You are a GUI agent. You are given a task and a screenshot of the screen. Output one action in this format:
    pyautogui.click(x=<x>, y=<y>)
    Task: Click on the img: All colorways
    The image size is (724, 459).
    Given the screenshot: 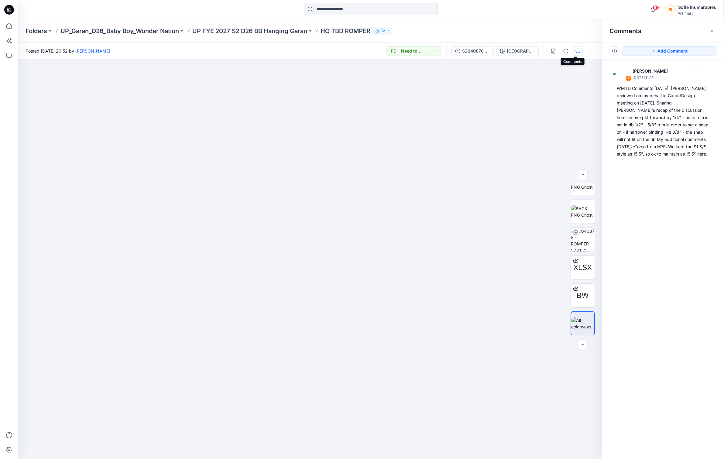 What is the action you would take?
    pyautogui.click(x=583, y=324)
    